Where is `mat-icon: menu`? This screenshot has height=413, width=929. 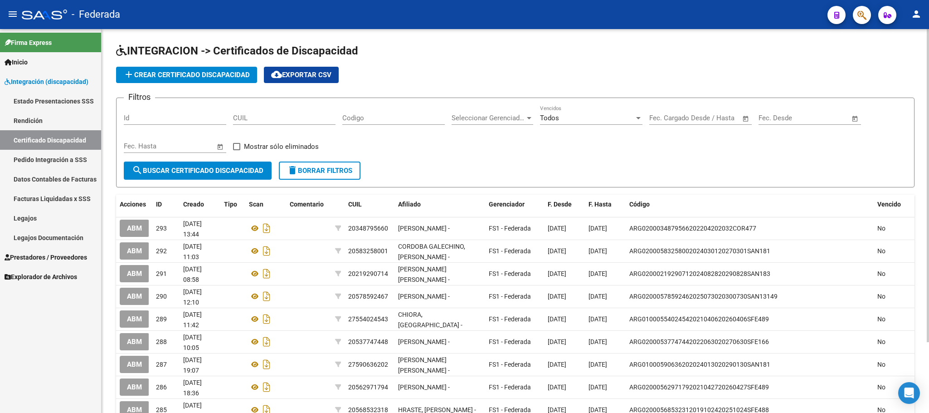
mat-icon: menu is located at coordinates (13, 14).